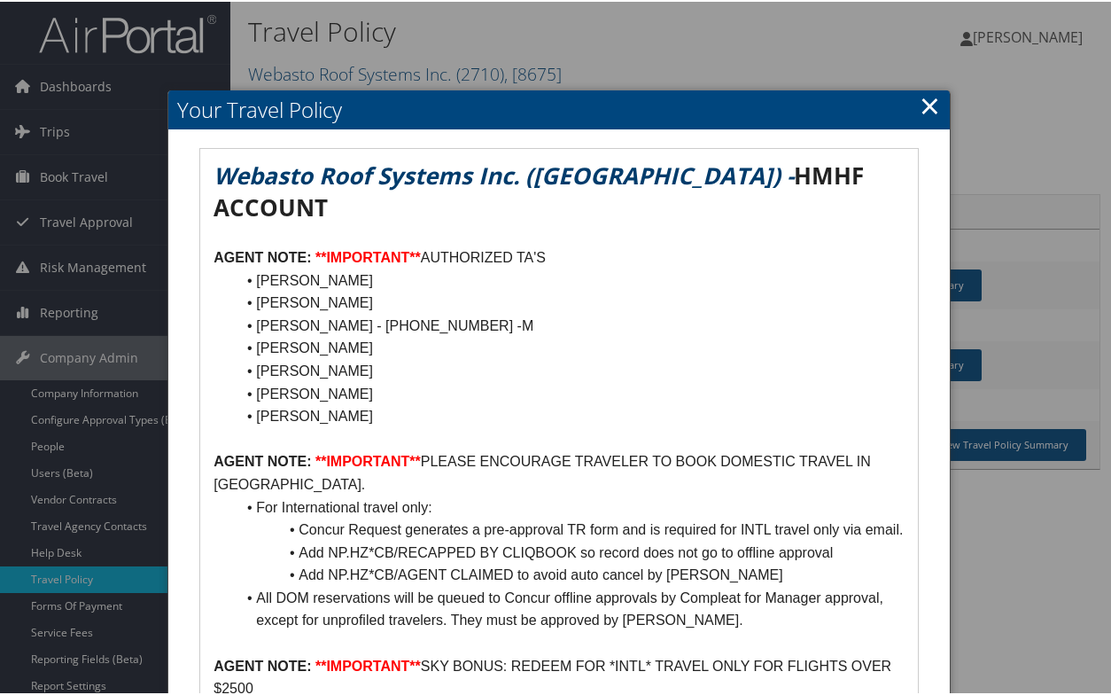 The height and width of the screenshot is (695, 1111). Describe the element at coordinates (569, 551) in the screenshot. I see `li: Add NP.HZ*CB/RECAPPED BY CLIQBOOK so record does not go to offline approval` at that location.